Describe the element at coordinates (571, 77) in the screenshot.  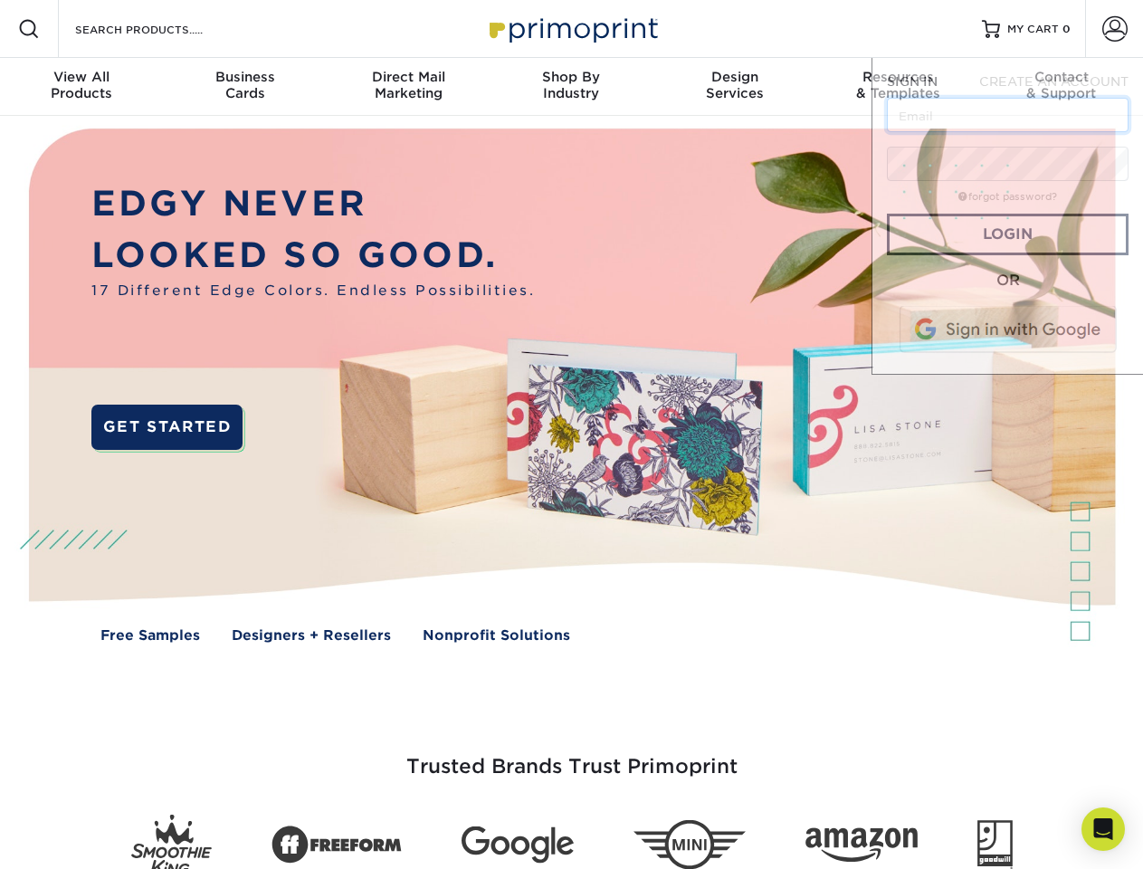
I see `span: Shop By` at that location.